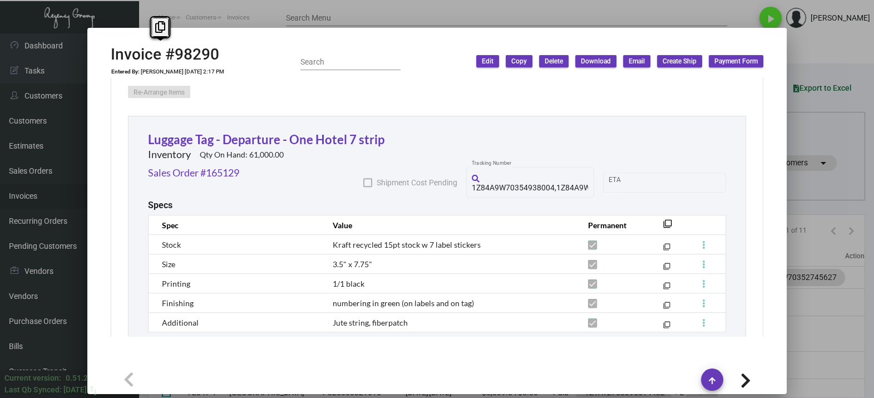 Image resolution: width=874 pixels, height=398 pixels. Describe the element at coordinates (417, 183) in the screenshot. I see `span: Shipment Cost Pending` at that location.